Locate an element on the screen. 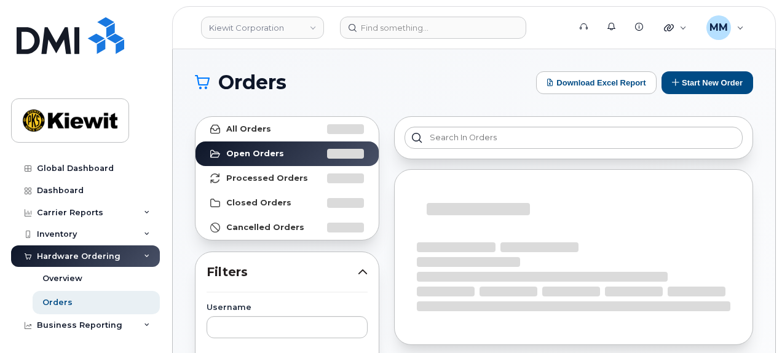 This screenshot has height=353, width=782. strong: Cancelled Orders is located at coordinates (265, 228).